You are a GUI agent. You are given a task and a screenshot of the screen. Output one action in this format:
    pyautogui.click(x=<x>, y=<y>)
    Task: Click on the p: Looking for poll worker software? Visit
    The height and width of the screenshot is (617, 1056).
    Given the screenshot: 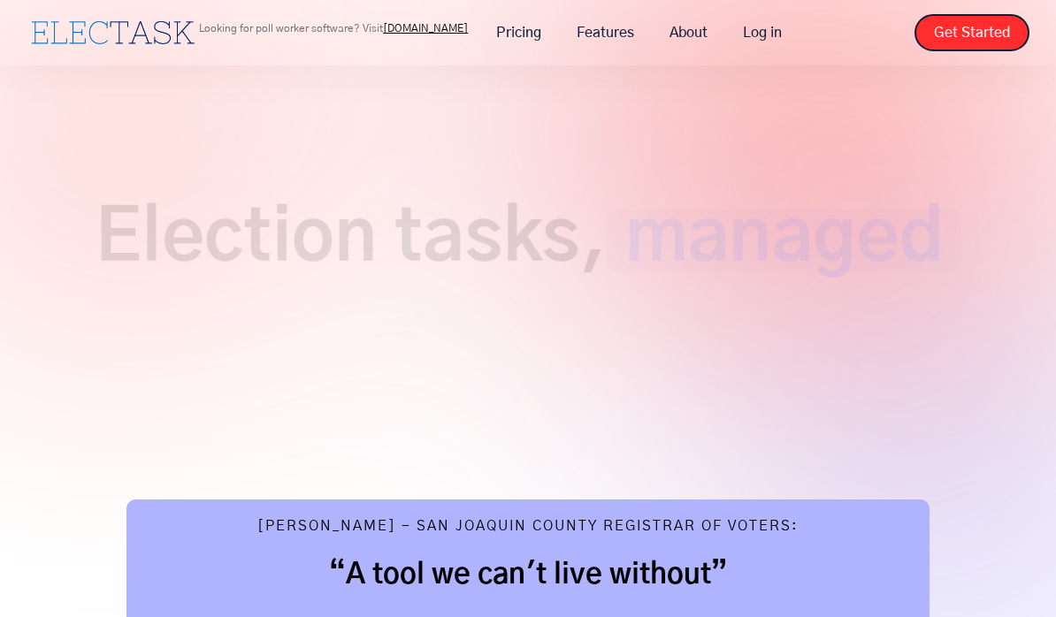 What is the action you would take?
    pyautogui.click(x=334, y=28)
    